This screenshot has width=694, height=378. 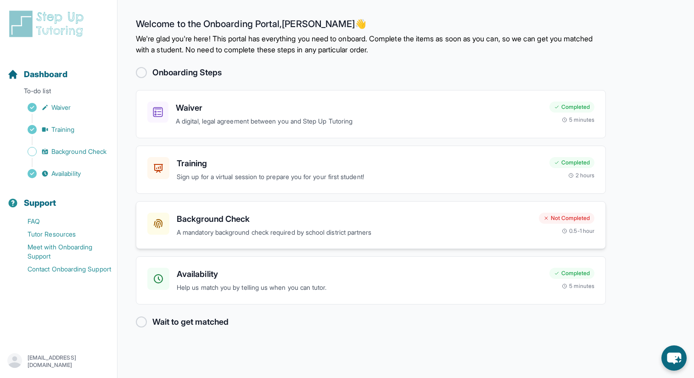 I want to click on p: A mandatory background check required by school district partners, so click(x=354, y=232).